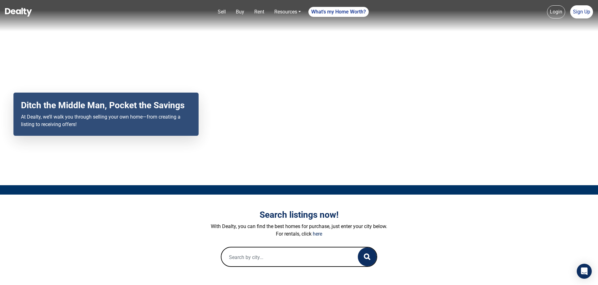 The image size is (598, 285). What do you see at coordinates (317, 234) in the screenshot?
I see `a: here` at bounding box center [317, 234].